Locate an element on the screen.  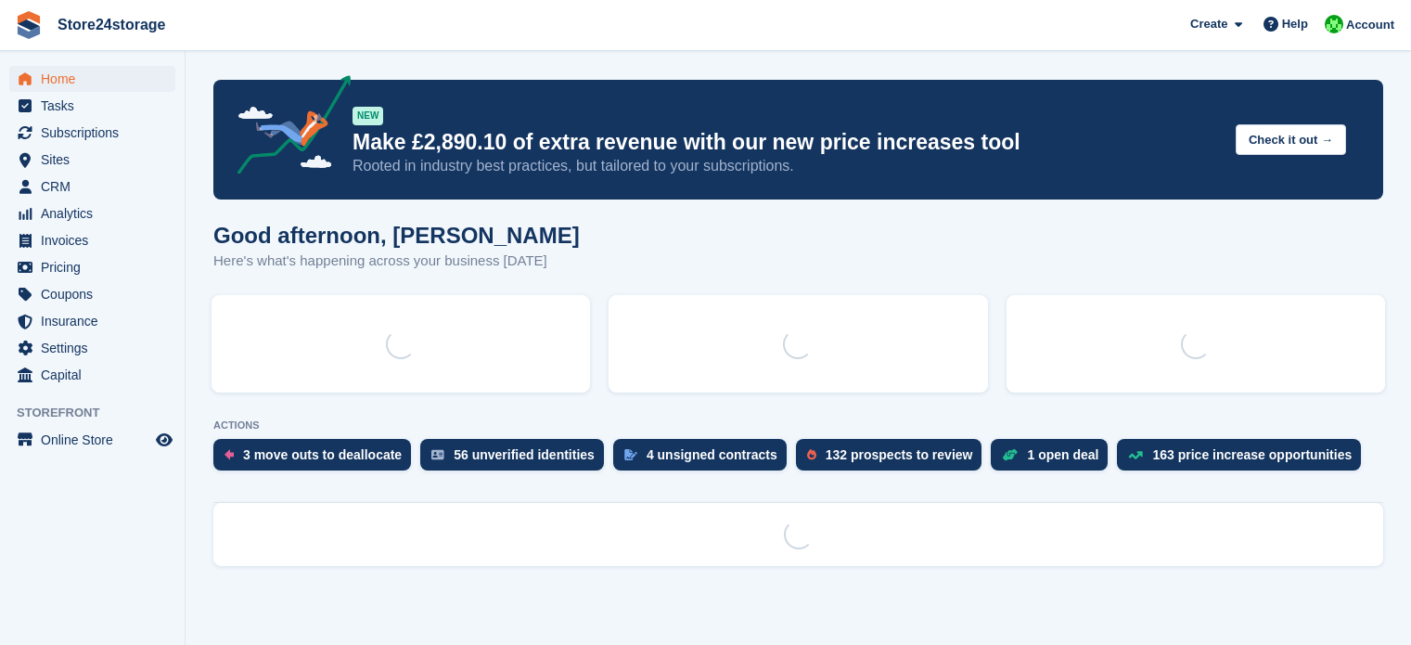
img: verify_identity-adf6edd0f0f0b5bbfe63781bf79b02c33cf7c696d77639b501bdc392416b5a36.svg is located at coordinates (438, 454).